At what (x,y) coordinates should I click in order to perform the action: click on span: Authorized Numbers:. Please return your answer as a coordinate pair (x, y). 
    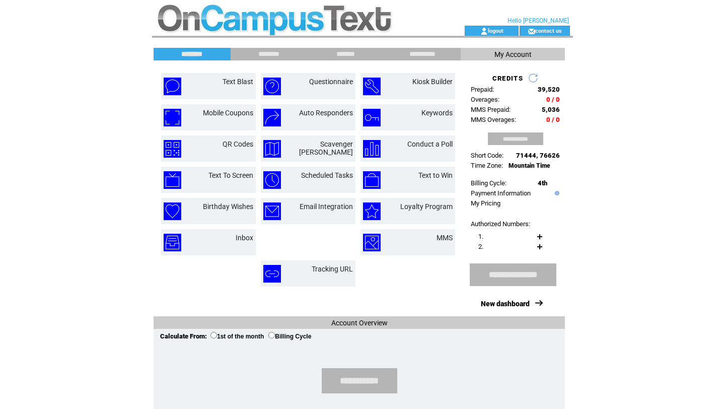
    Looking at the image, I should click on (500, 223).